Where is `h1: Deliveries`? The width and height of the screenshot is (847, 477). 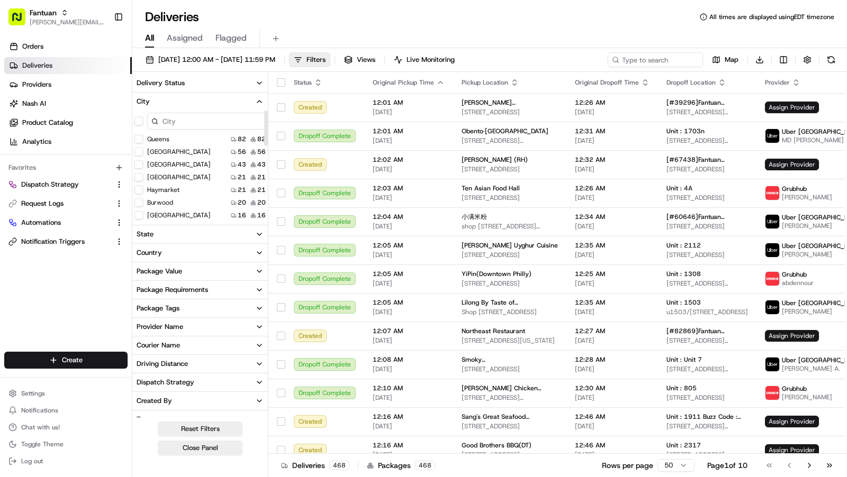
h1: Deliveries is located at coordinates (172, 17).